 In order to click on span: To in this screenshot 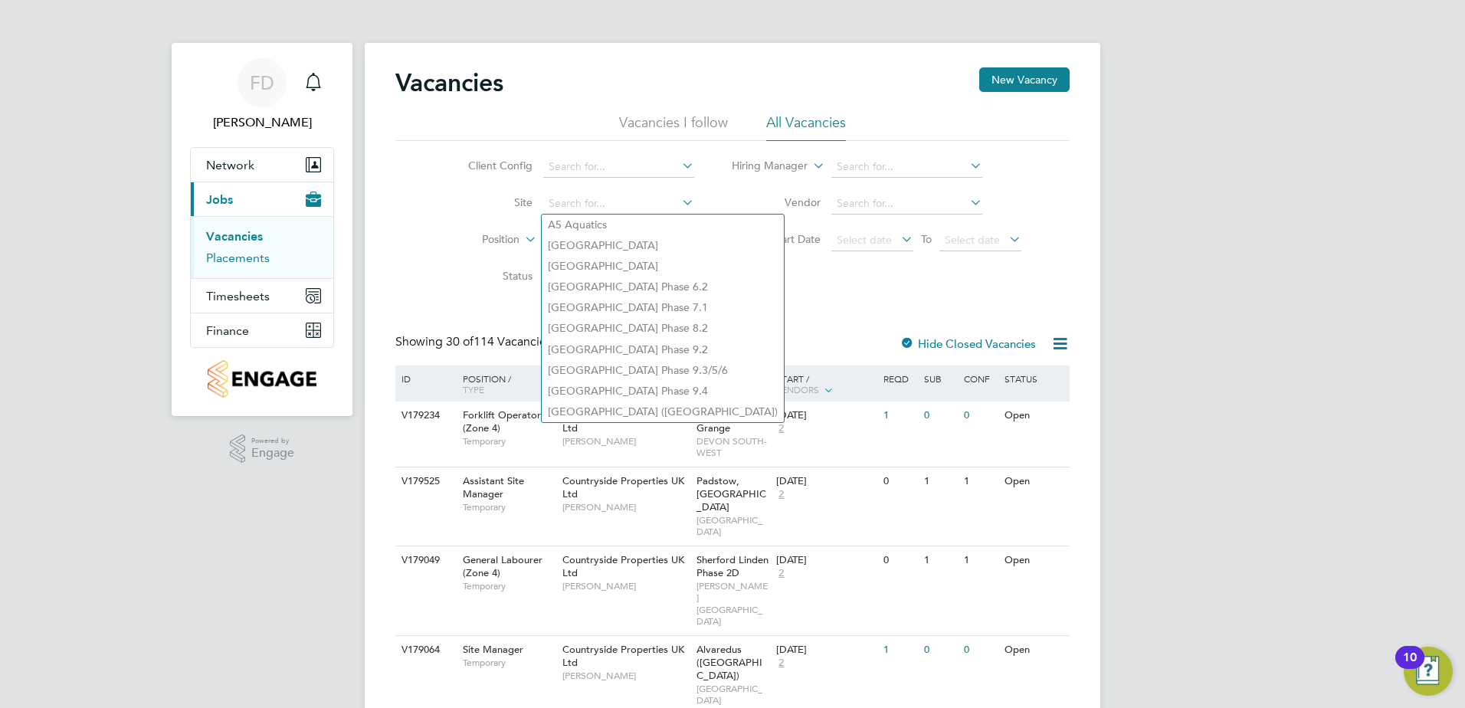, I will do `click(927, 239)`.